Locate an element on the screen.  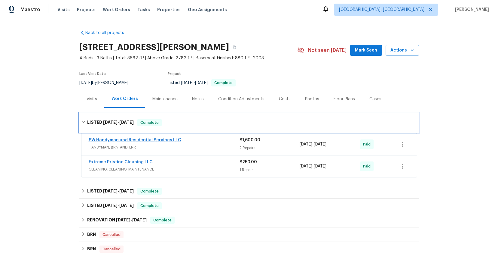
div: Visits is located at coordinates (92, 99).